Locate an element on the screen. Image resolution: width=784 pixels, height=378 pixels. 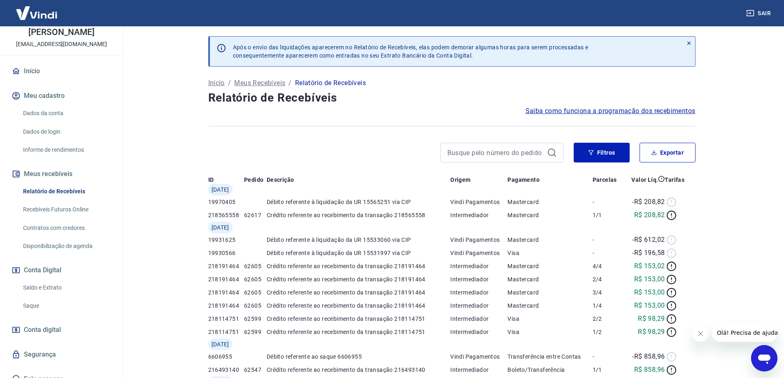
p: Crédito referente ao recebimento da transação 218565558 is located at coordinates (358, 215).